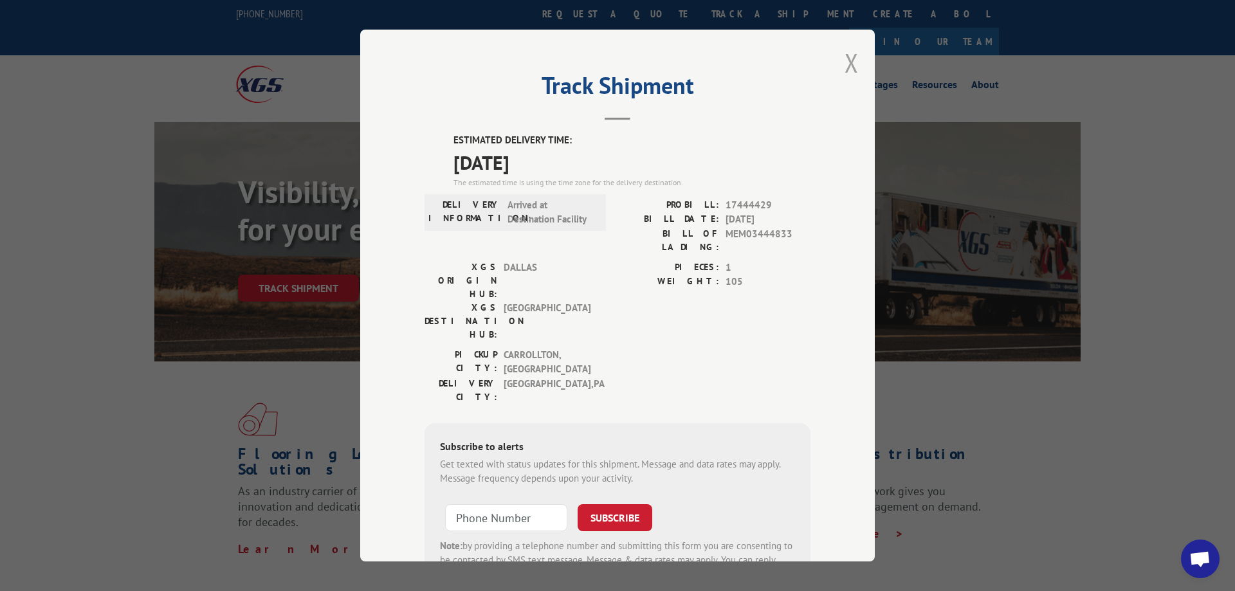 Image resolution: width=1235 pixels, height=591 pixels. What do you see at coordinates (618, 472) in the screenshot?
I see `div: Get texted with status updates for this shipment. Message and data rates may apply. Message frequ...` at bounding box center [618, 472].